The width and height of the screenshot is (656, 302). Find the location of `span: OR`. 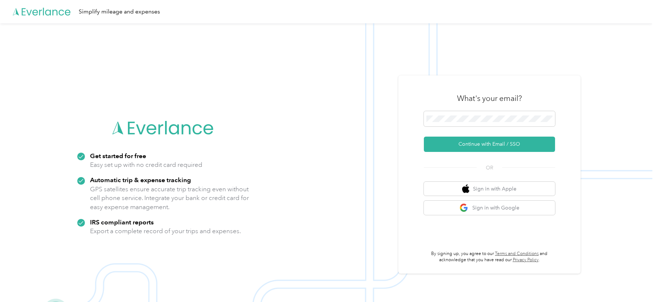

span: OR is located at coordinates (490, 168).